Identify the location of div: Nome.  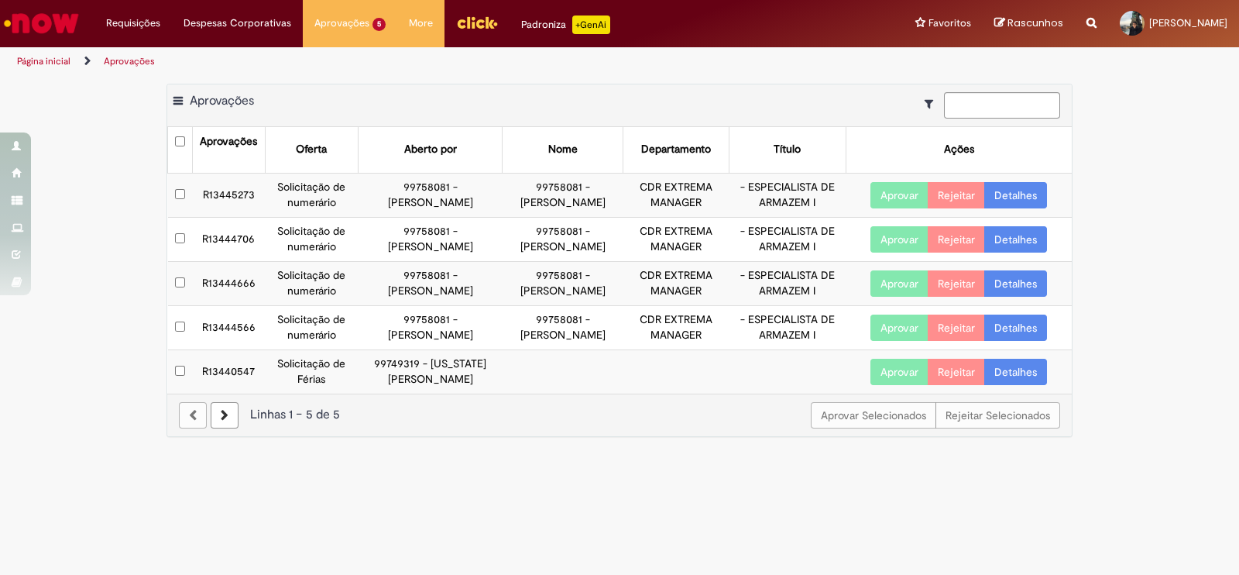
(563, 150).